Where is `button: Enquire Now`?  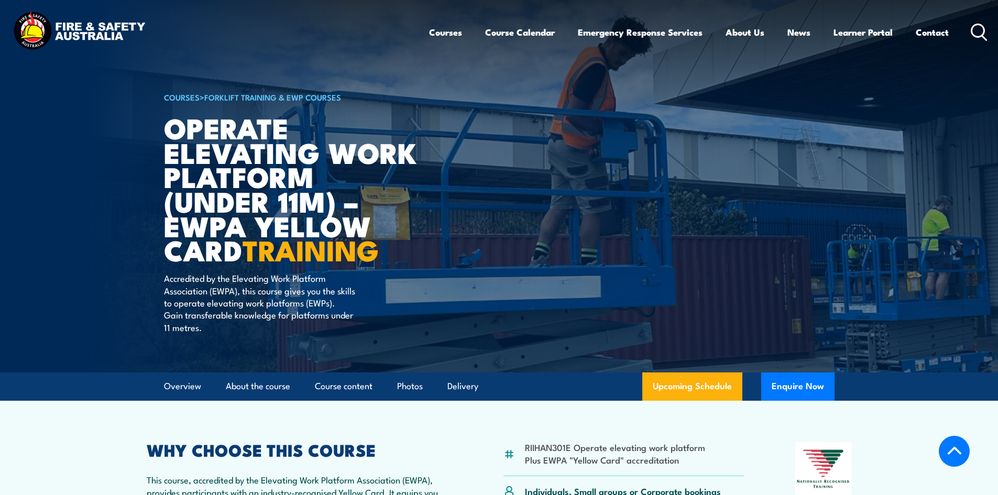
button: Enquire Now is located at coordinates (798, 386).